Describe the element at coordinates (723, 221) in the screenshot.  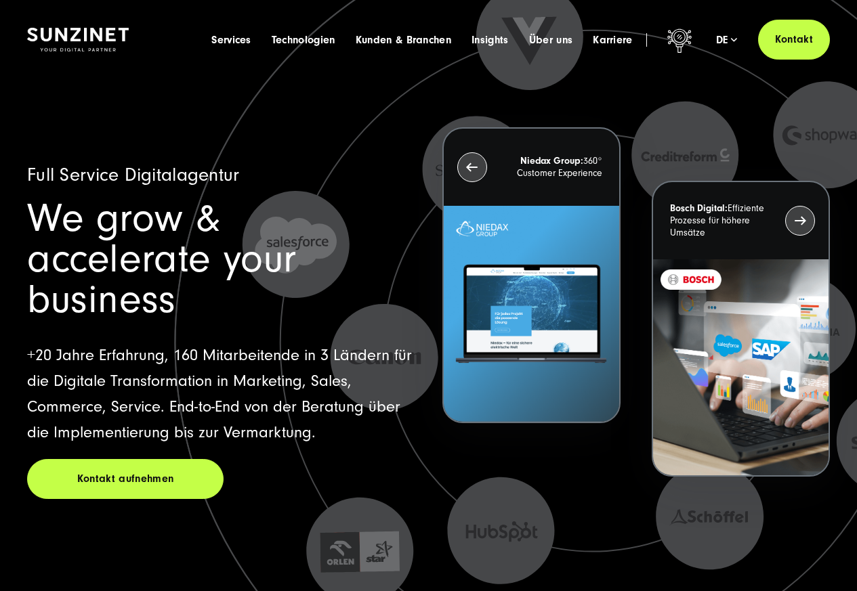
I see `p: Effiziente Prozesse für höhere Umsätze` at that location.